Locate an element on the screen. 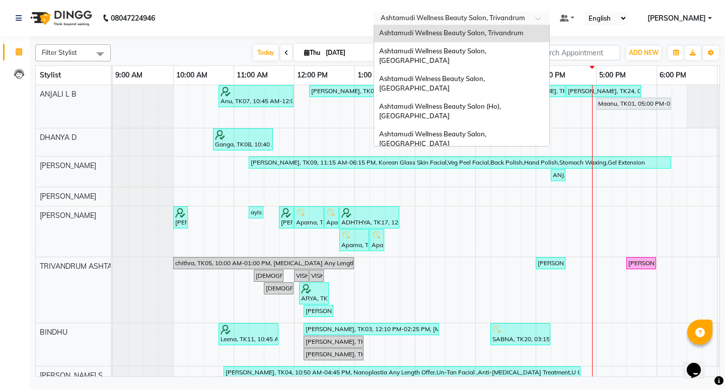 The image size is (725, 389). img: logo is located at coordinates (60, 18).